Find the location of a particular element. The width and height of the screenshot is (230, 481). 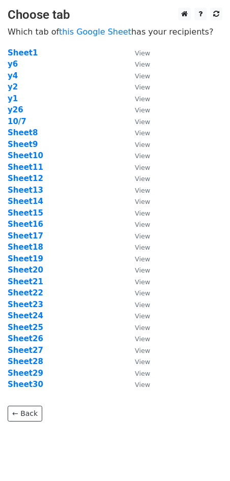

strong: Sheet19 is located at coordinates (25, 259).